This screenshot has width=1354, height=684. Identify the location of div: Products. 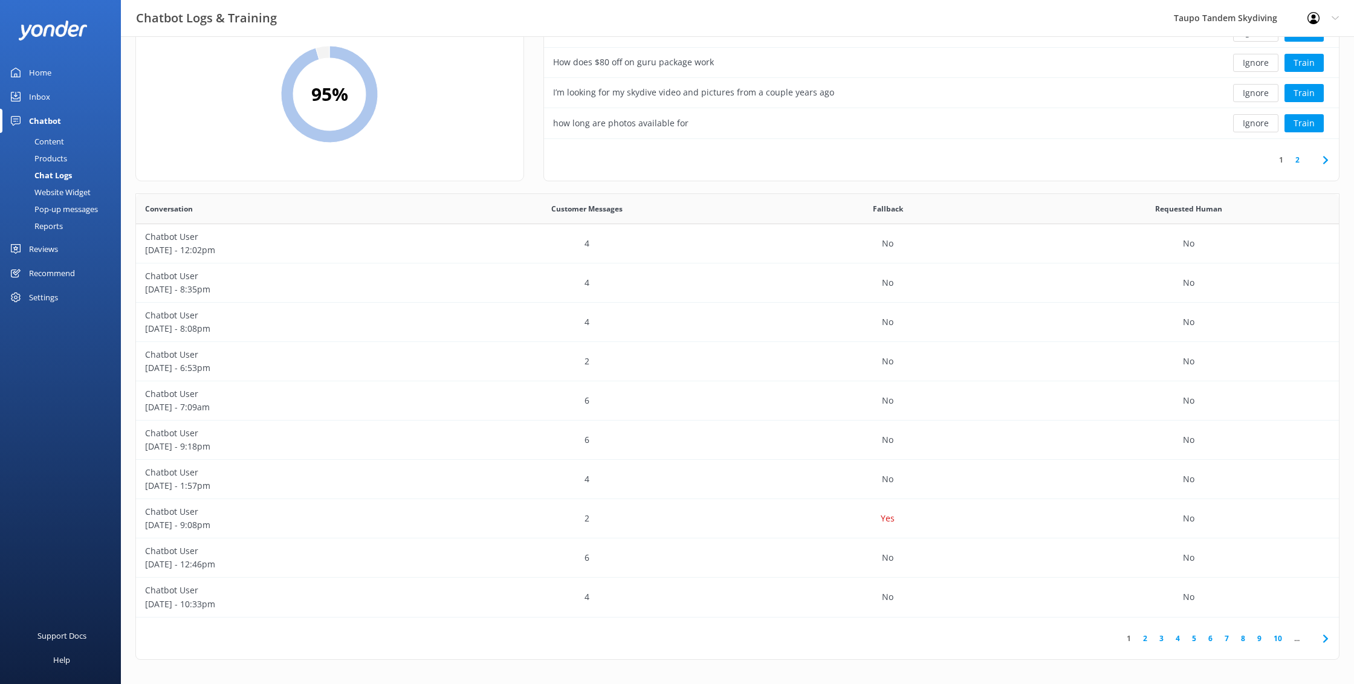
(37, 158).